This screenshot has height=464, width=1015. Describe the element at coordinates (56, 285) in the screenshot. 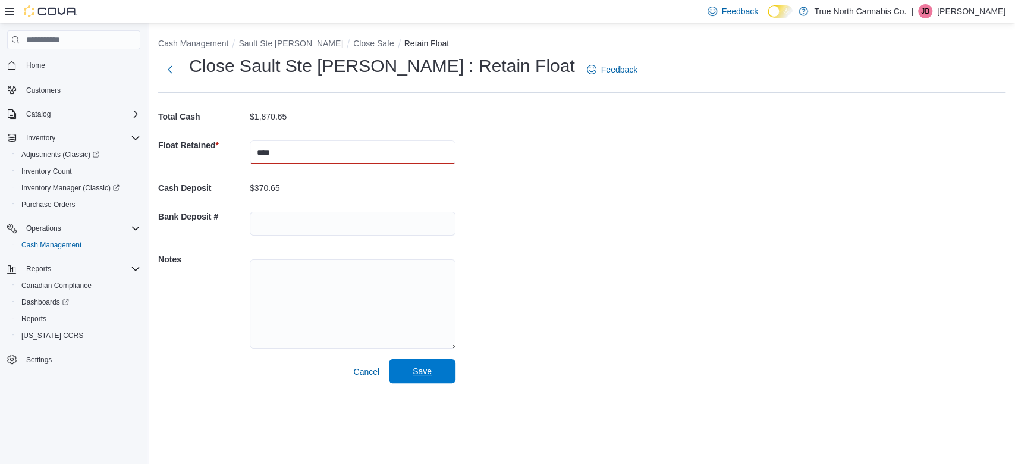

I see `a: Canadian Compliance` at that location.